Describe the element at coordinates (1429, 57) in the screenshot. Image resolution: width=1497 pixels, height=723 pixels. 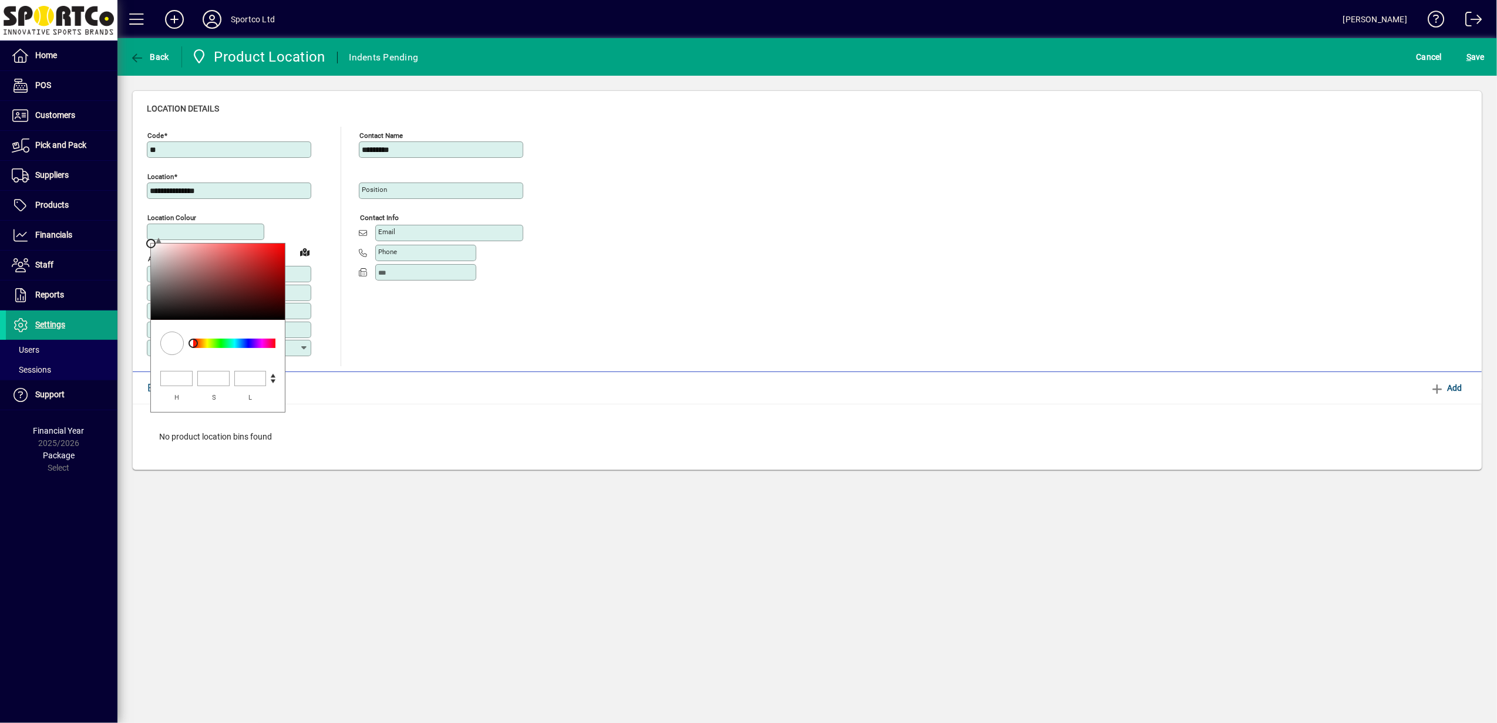
I see `button: Cancel` at that location.